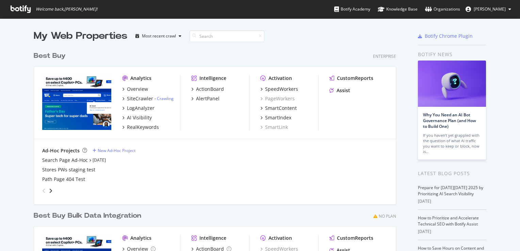 The height and width of the screenshot is (251, 520). I want to click on a: Overview, so click(135, 89).